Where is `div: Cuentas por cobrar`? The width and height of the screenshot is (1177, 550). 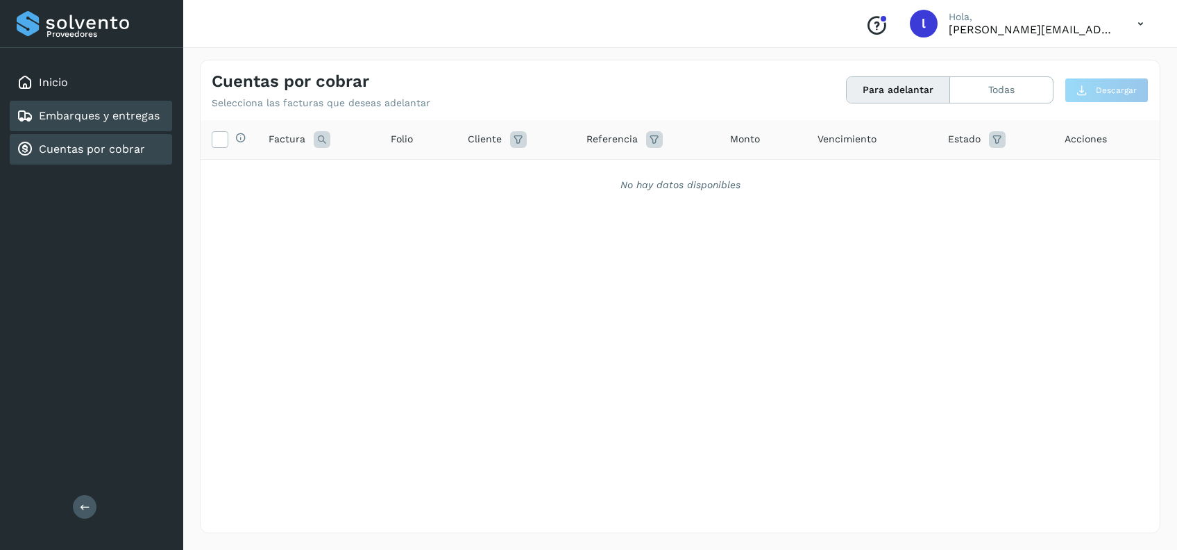 div: Cuentas por cobrar is located at coordinates (91, 149).